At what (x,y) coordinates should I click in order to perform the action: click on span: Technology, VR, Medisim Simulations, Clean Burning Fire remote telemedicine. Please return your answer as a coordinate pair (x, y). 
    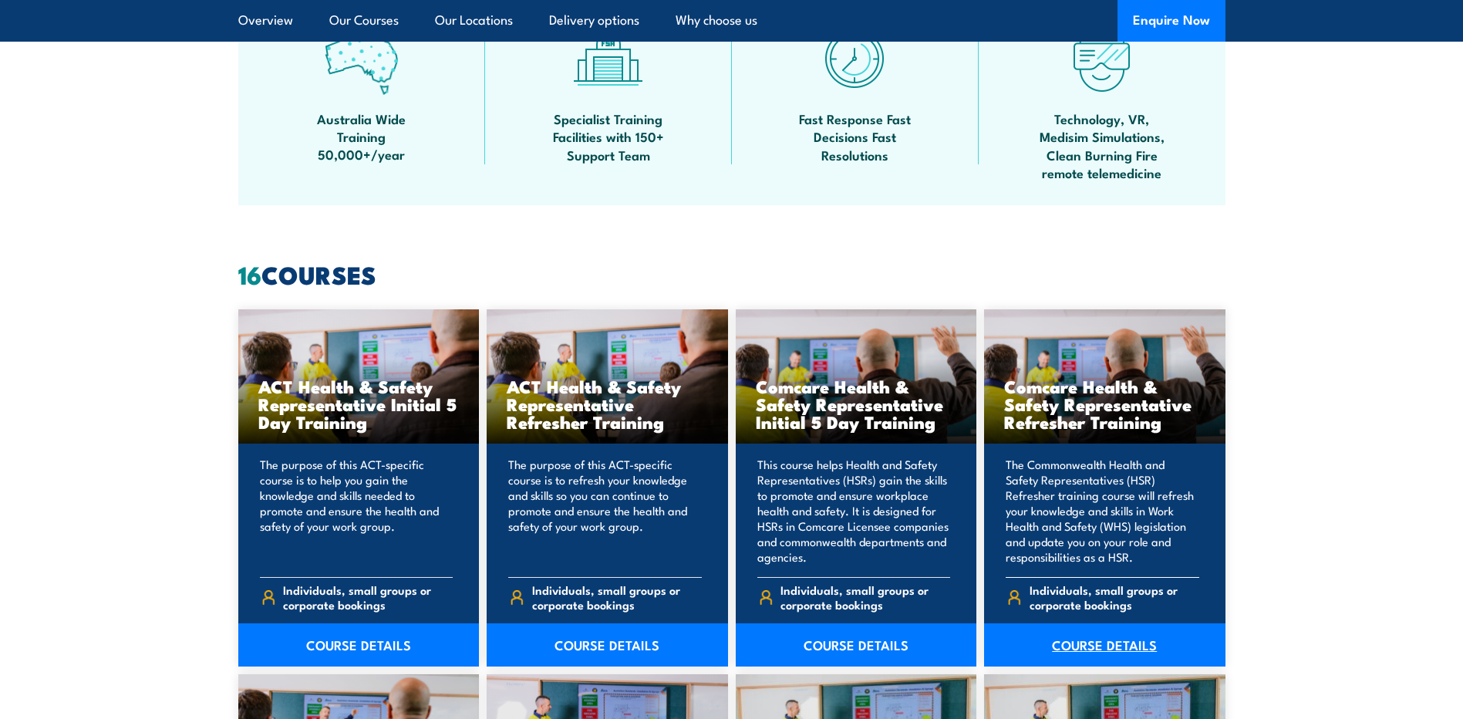
    Looking at the image, I should click on (1102, 146).